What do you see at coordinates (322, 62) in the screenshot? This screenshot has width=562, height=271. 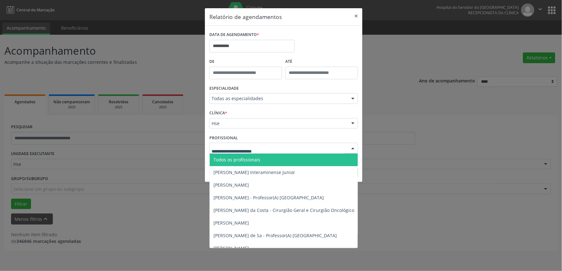 I see `label: ATÉ` at bounding box center [322, 62].